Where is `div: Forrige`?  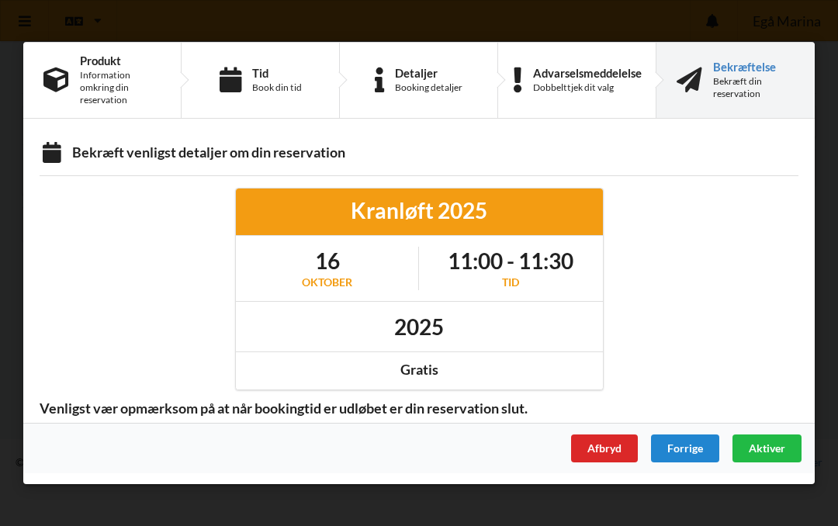 div: Forrige is located at coordinates (685, 448).